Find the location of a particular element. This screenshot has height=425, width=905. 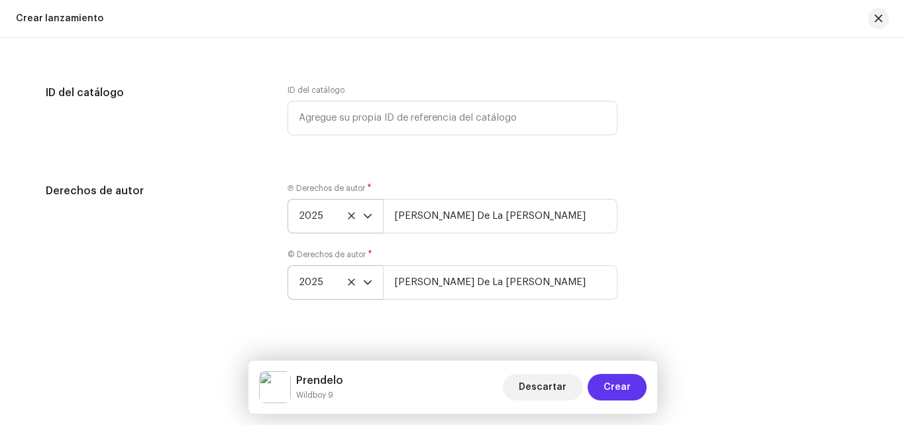

button: Crear is located at coordinates (617, 387).